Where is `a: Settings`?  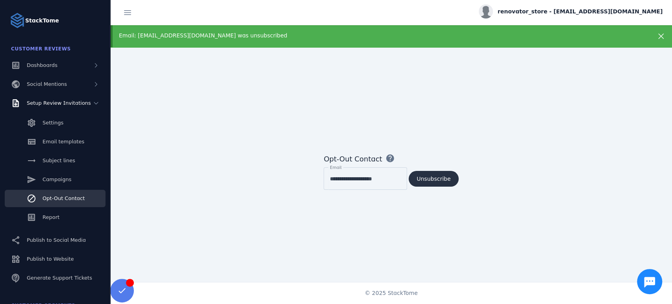
a: Settings is located at coordinates (55, 123).